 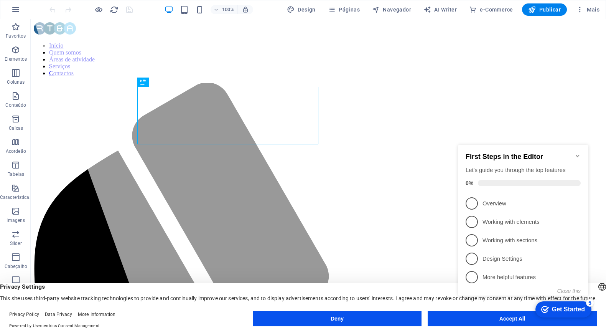 What do you see at coordinates (544, 10) in the screenshot?
I see `button: Publicar` at bounding box center [544, 10].